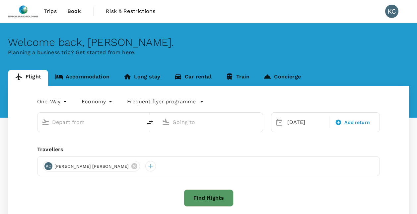  Describe the element at coordinates (238, 78) in the screenshot. I see `a: Train` at that location.